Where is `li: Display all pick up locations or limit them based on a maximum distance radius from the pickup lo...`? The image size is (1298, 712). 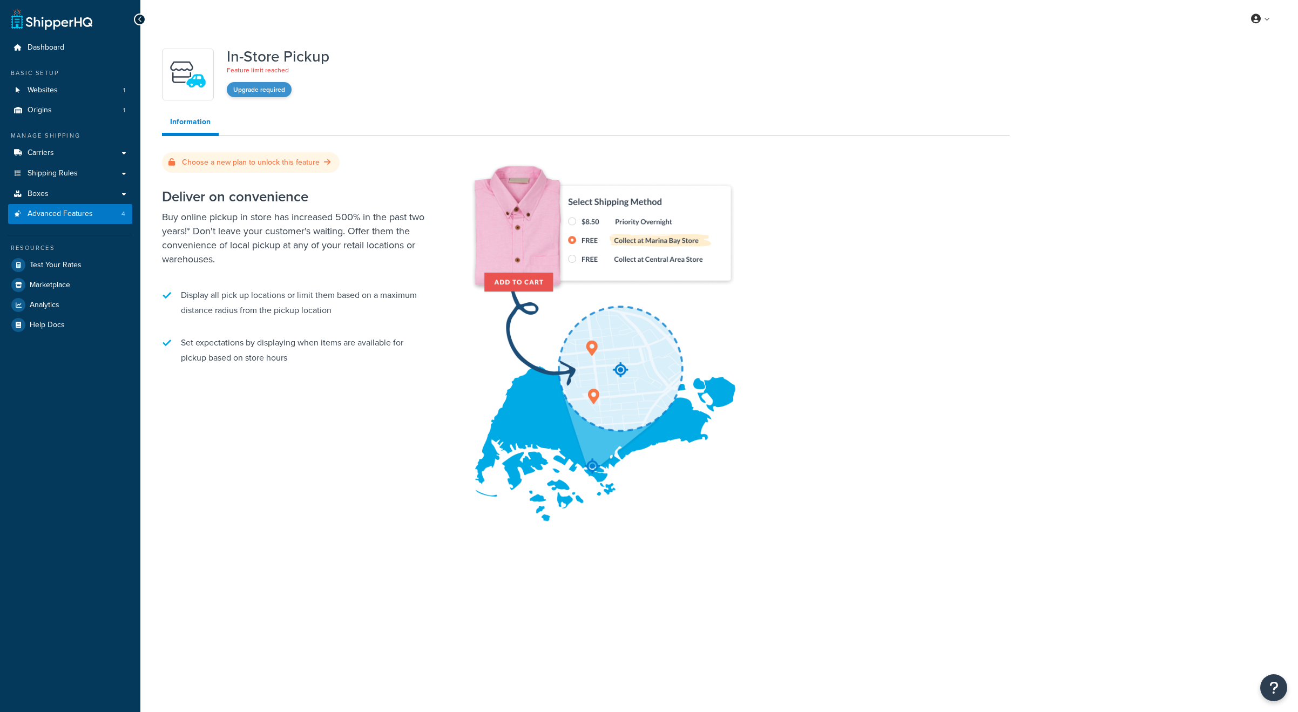
li: Display all pick up locations or limit them based on a maximum distance radius from the pickup lo... is located at coordinates (297, 303).